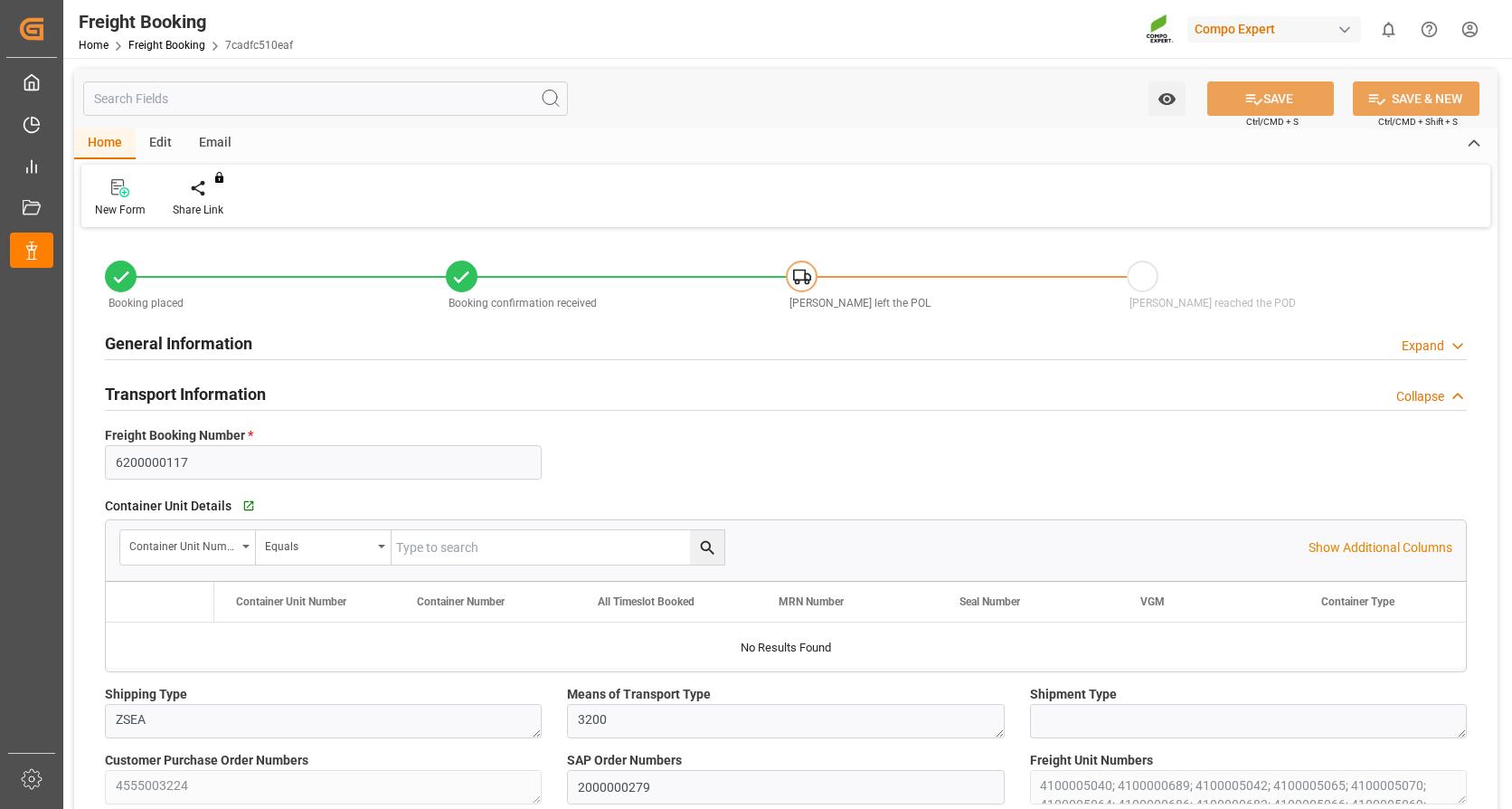 This screenshot has width=1512, height=809. I want to click on span: Booking confirmation received, so click(523, 303).